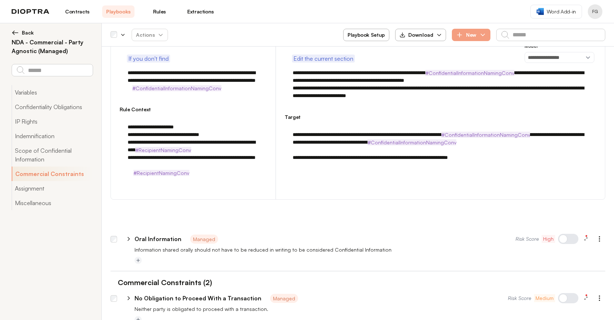 This screenshot has height=320, width=614. I want to click on select: Model, so click(559, 57).